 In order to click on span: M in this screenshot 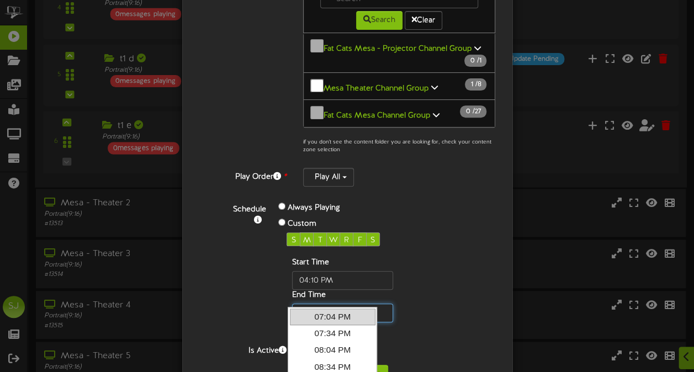, I will do `click(307, 240)`.